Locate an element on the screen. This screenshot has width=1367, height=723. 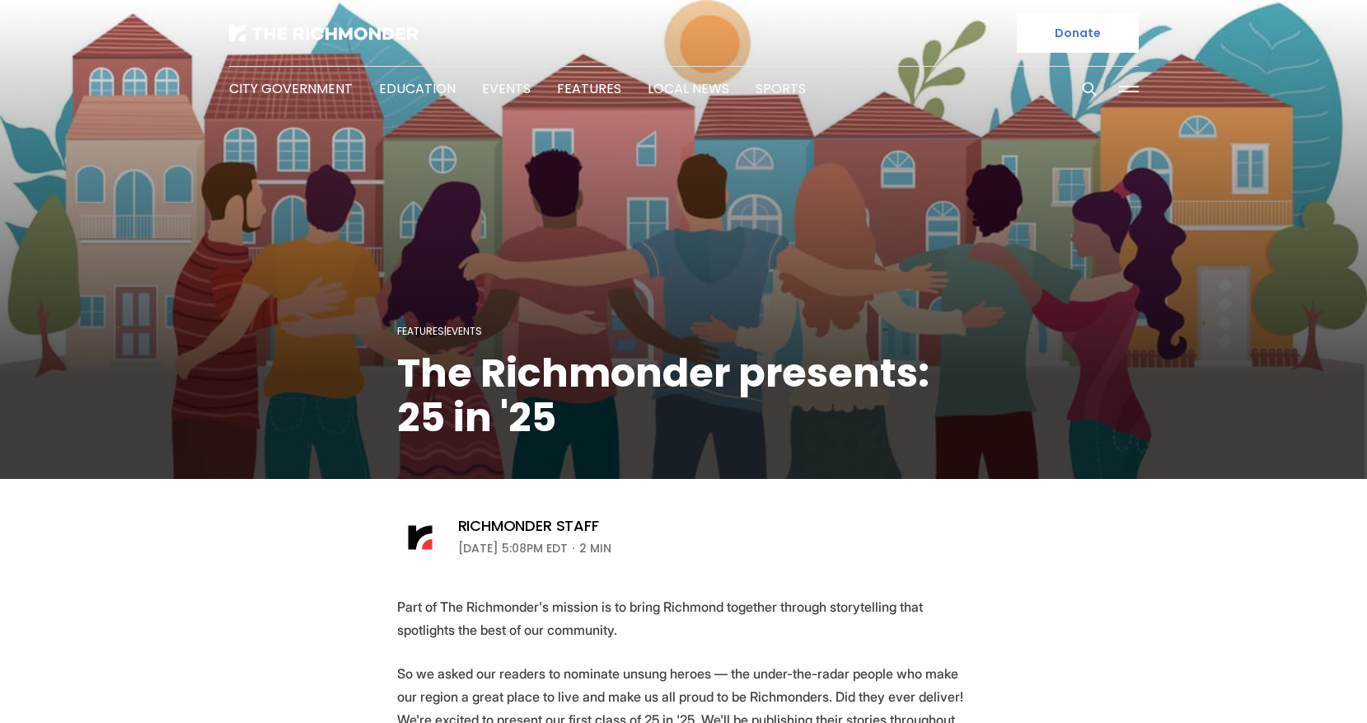
a: Local News is located at coordinates (688, 88).